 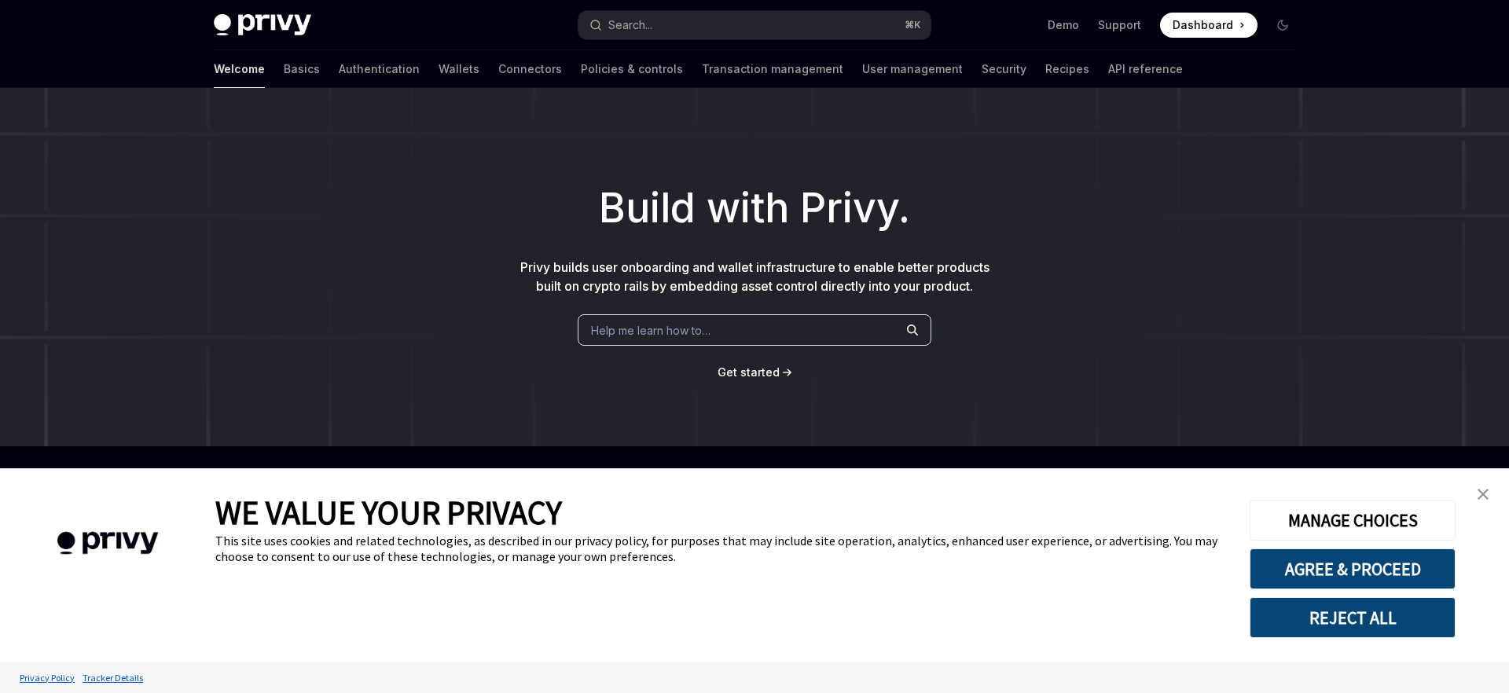 I want to click on a: Policies & controls, so click(x=632, y=69).